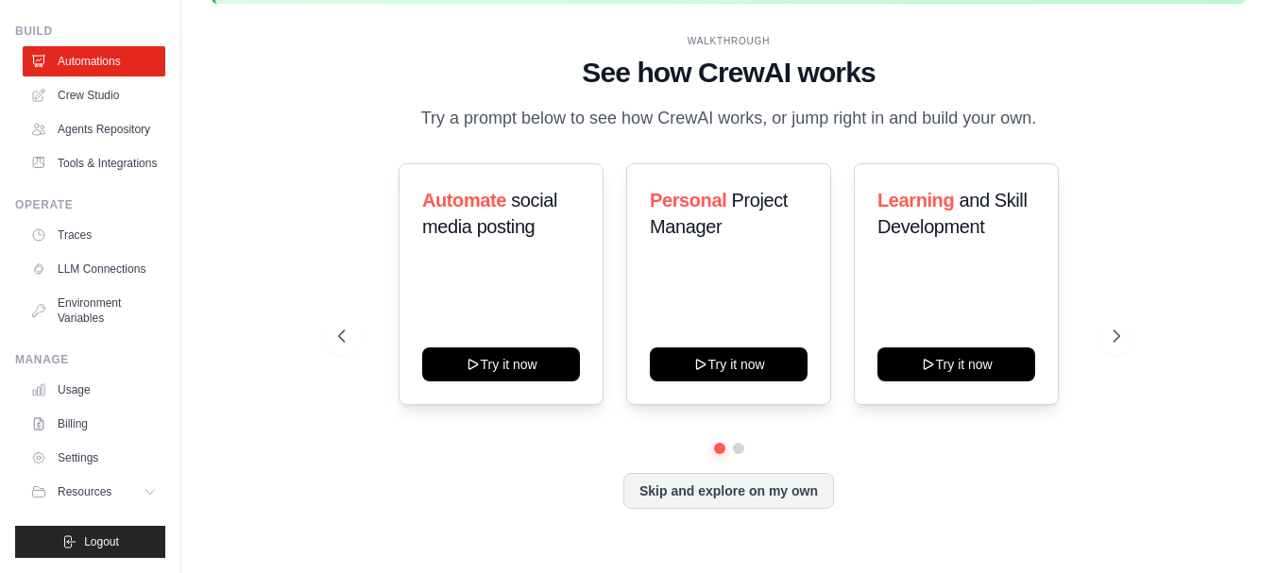  What do you see at coordinates (94, 492) in the screenshot?
I see `button: Resources` at bounding box center [94, 492].